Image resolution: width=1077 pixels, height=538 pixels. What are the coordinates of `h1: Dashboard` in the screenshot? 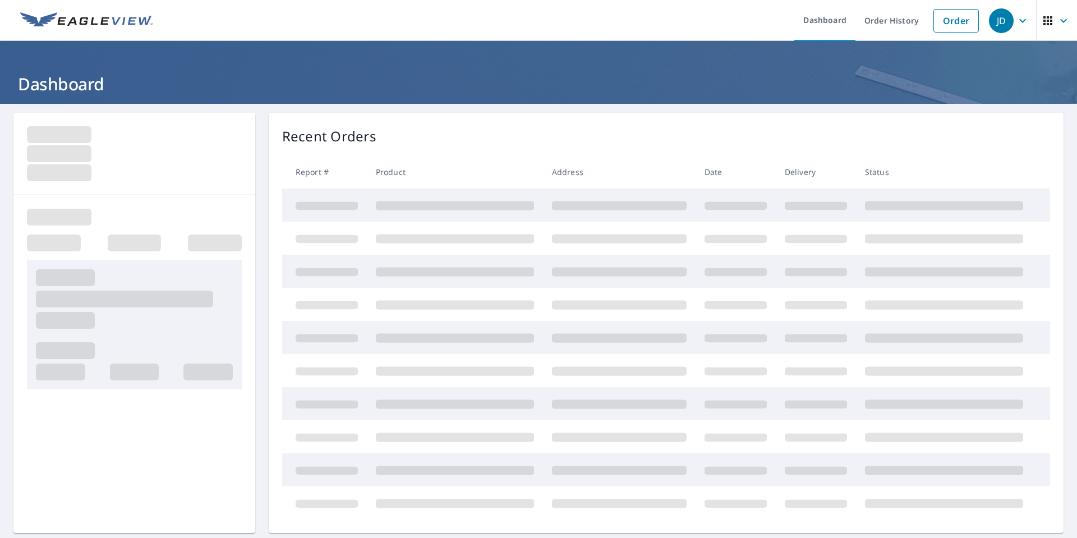 It's located at (539, 84).